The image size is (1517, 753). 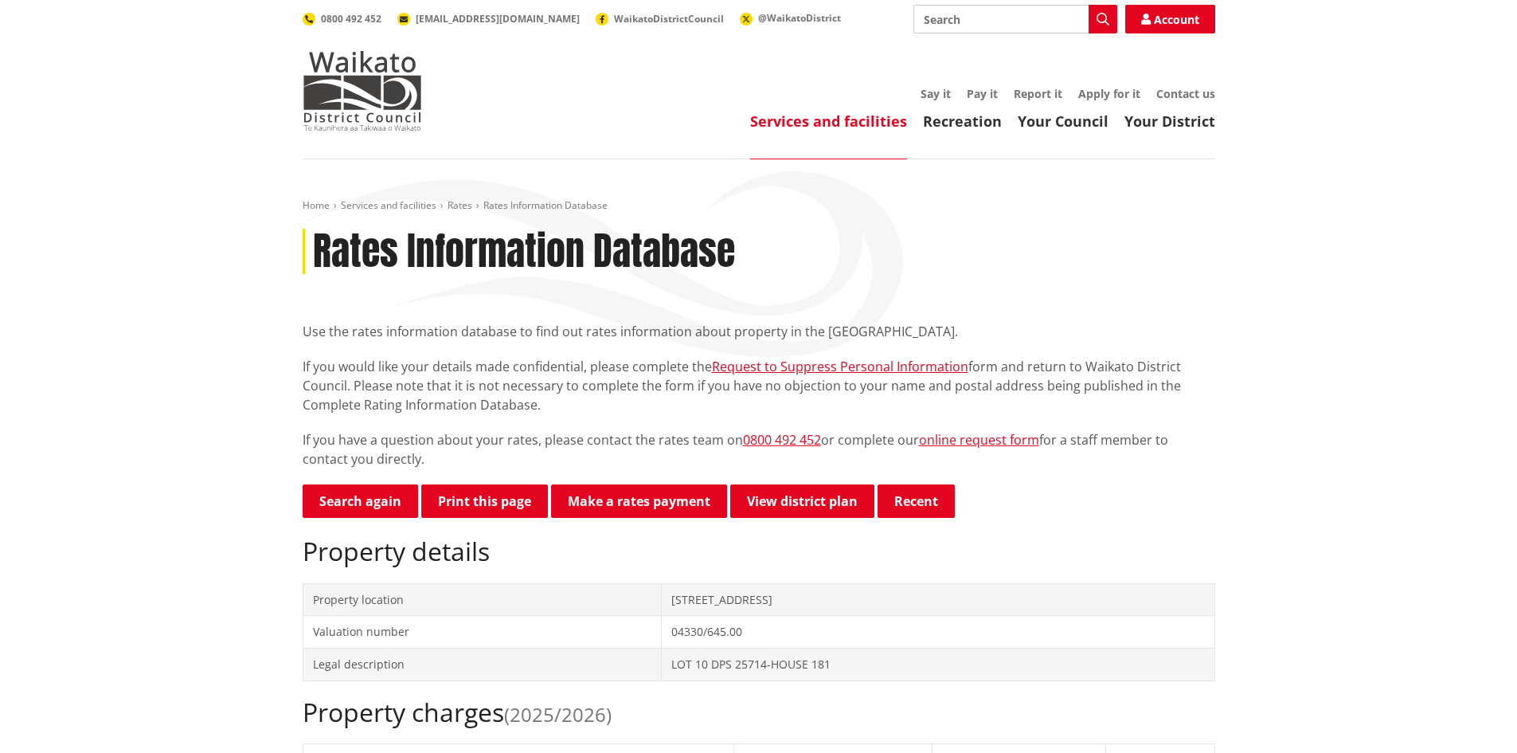 I want to click on h2: Property charges, so click(x=759, y=712).